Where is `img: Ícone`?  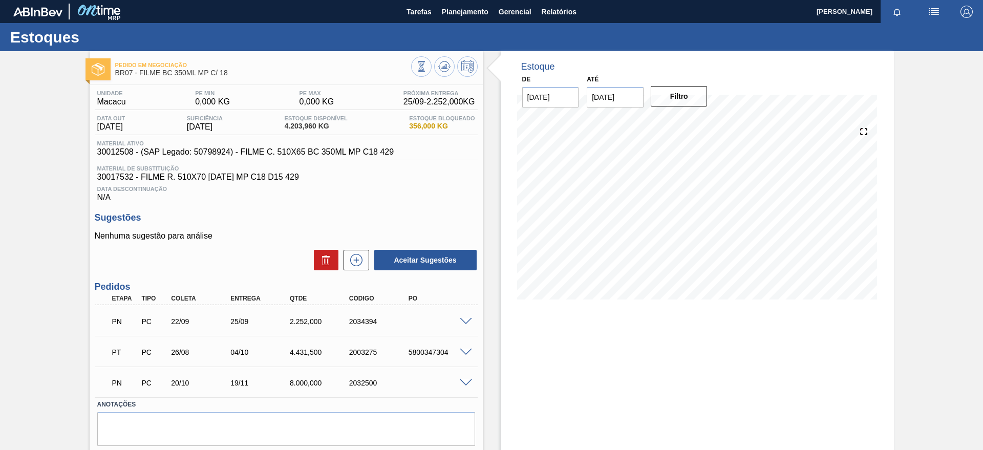 img: Ícone is located at coordinates (98, 69).